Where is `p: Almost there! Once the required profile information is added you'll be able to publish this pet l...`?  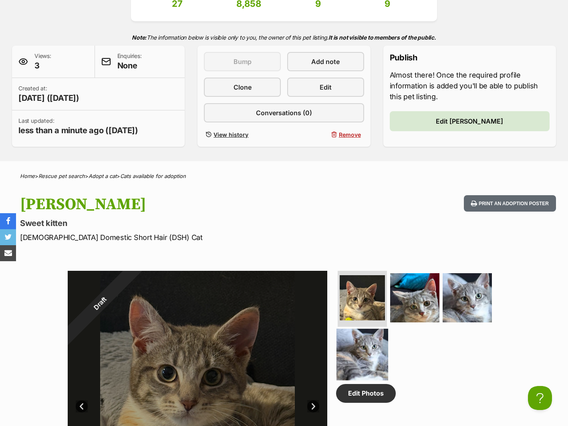 p: Almost there! Once the required profile information is added you'll be able to publish this pet l... is located at coordinates (469, 86).